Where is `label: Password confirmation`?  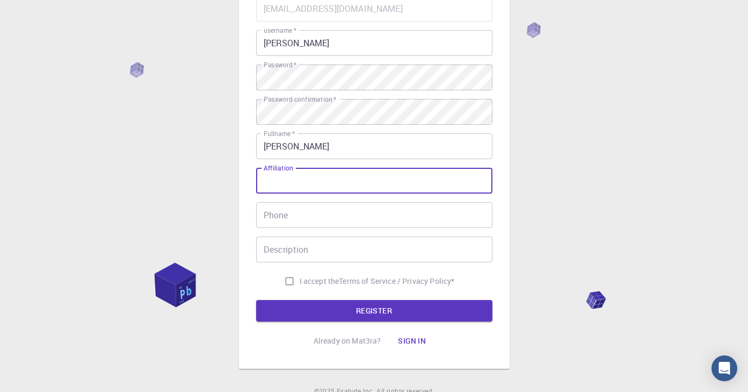 label: Password confirmation is located at coordinates (300, 99).